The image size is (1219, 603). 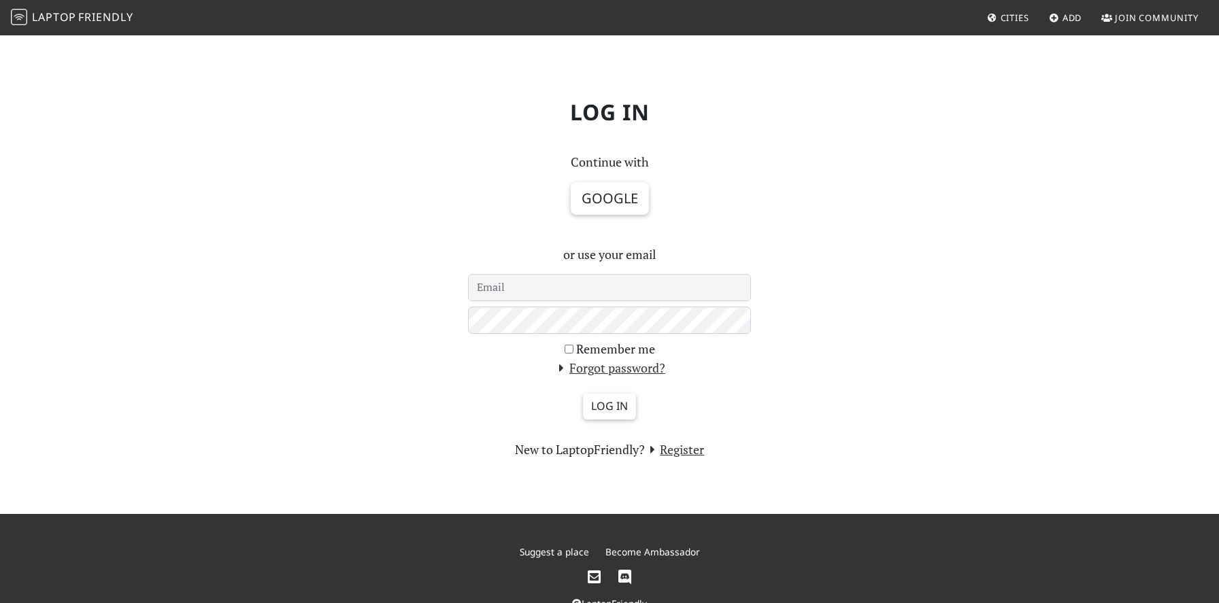 What do you see at coordinates (610, 112) in the screenshot?
I see `h1: Log in` at bounding box center [610, 112].